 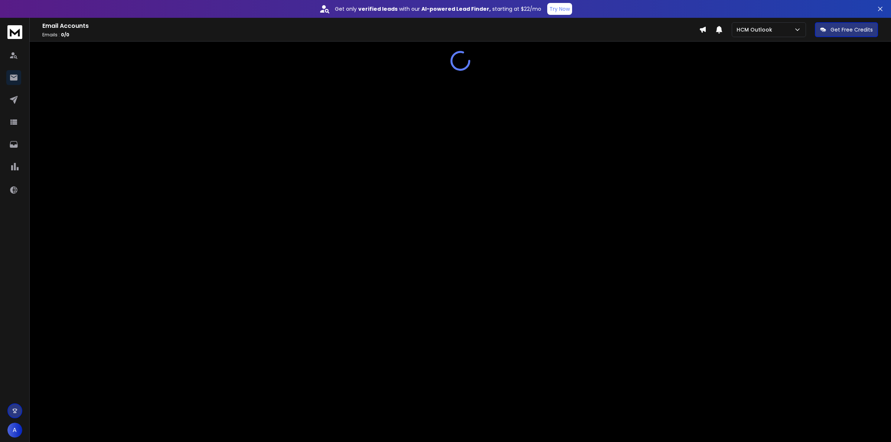 What do you see at coordinates (756, 30) in the screenshot?
I see `p: HCM Outlook` at bounding box center [756, 30].